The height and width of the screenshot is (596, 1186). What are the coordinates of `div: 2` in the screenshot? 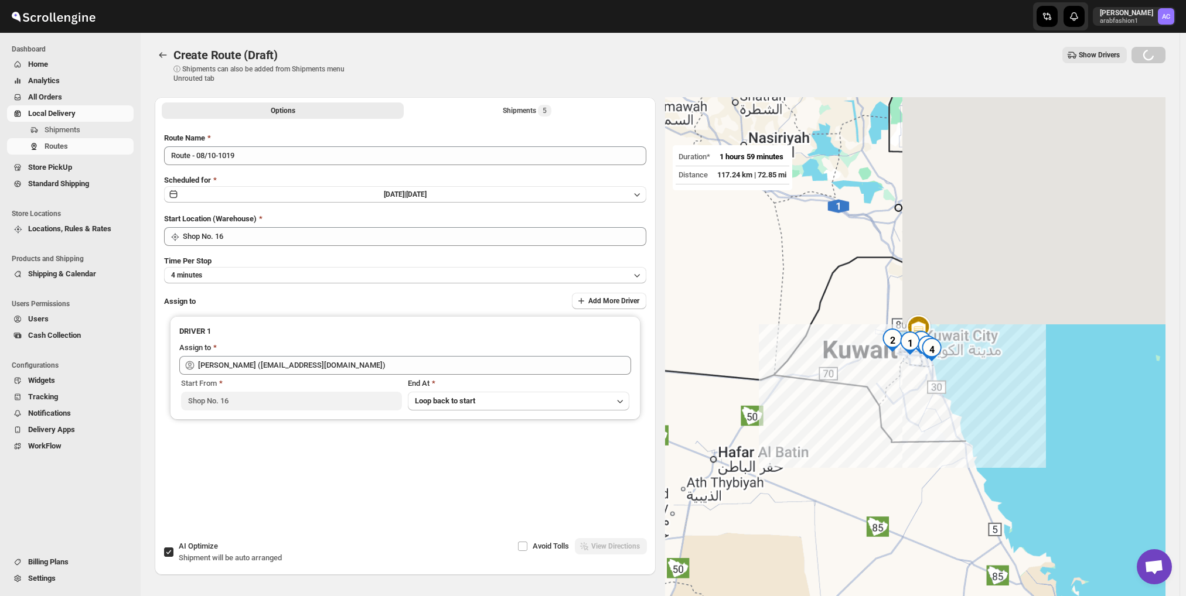 It's located at (892, 340).